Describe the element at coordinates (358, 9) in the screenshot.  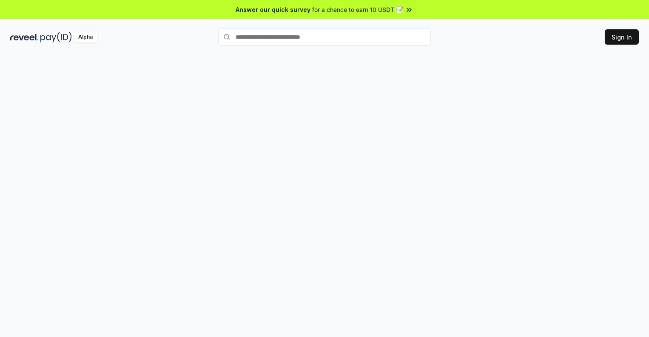
I see `span: for a chance to earn 10 USDT 📝` at that location.